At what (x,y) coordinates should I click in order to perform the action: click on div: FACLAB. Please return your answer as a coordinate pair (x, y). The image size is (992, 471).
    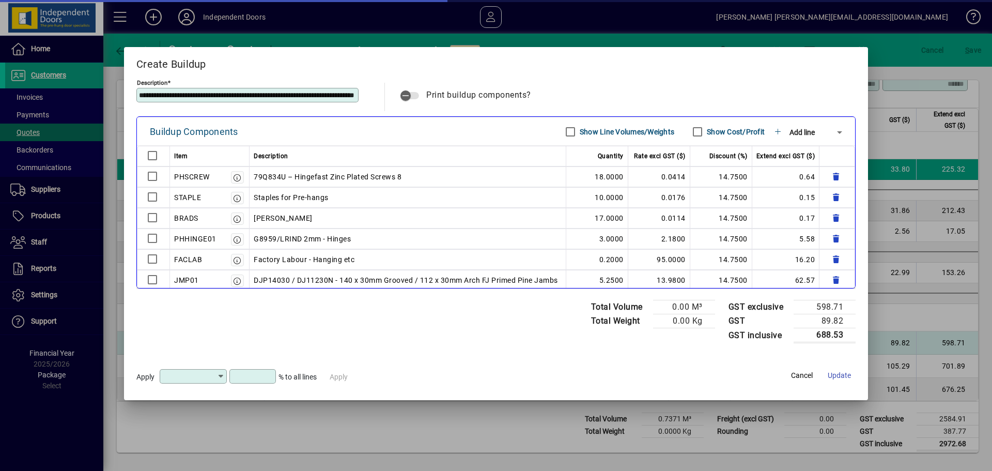
    Looking at the image, I should click on (188, 259).